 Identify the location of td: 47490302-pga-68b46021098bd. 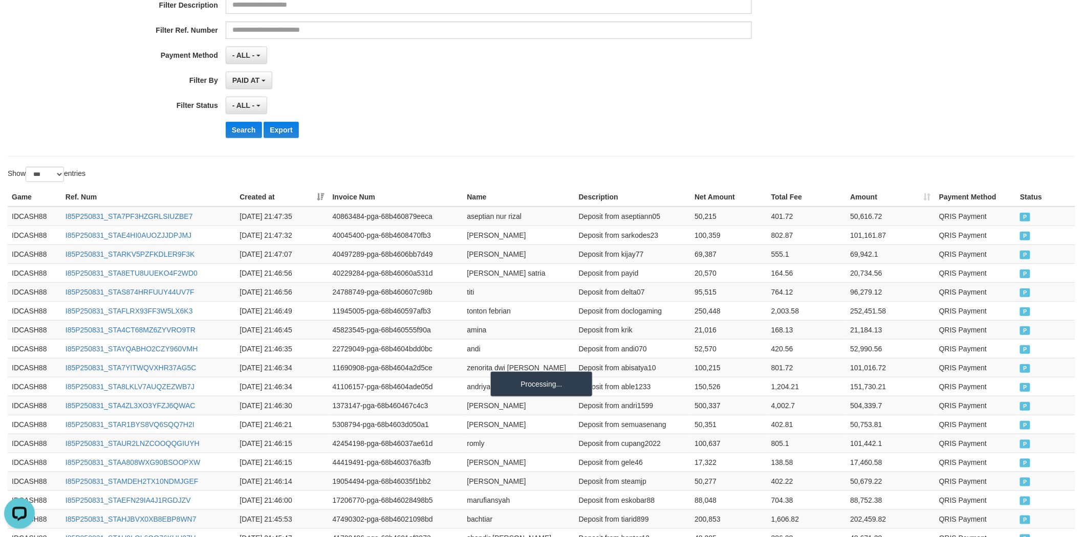
(396, 519).